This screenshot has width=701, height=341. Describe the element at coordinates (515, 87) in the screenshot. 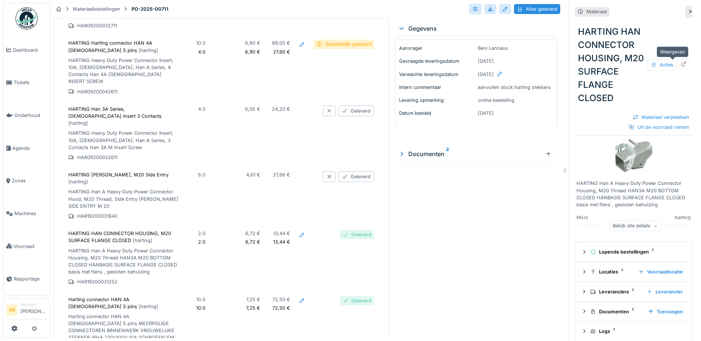

I see `p: aanvullen stock harting stekkers` at that location.